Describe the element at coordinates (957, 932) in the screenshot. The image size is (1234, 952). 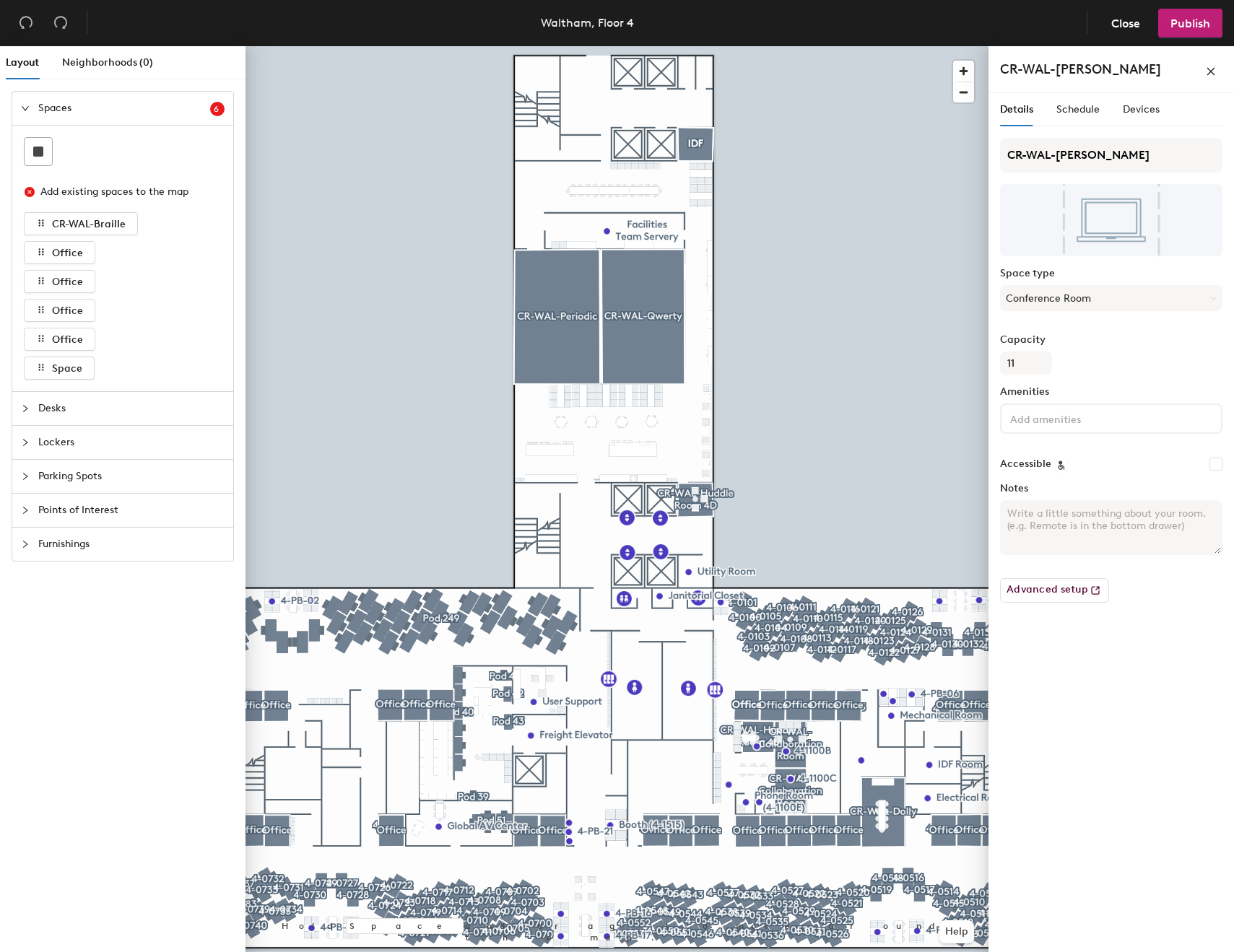
I see `button: Help` at that location.